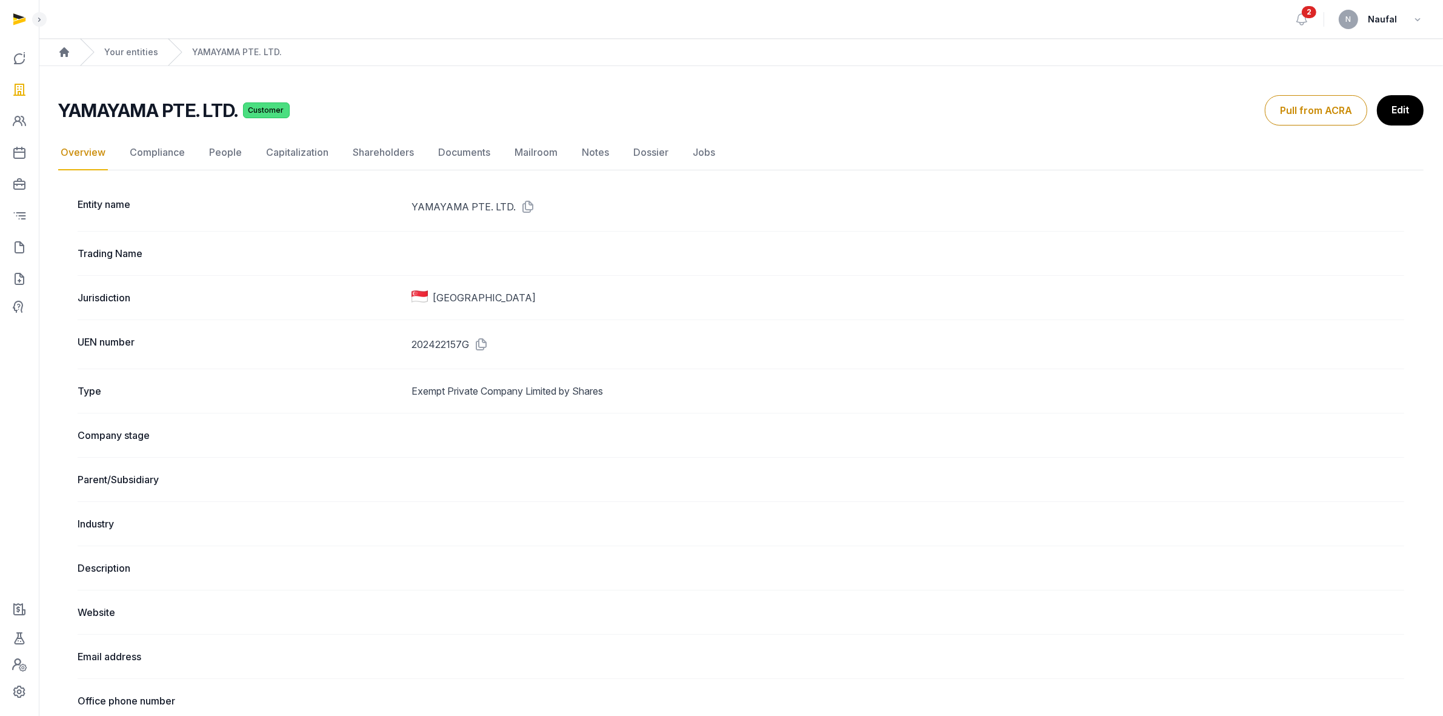 This screenshot has width=1443, height=716. Describe the element at coordinates (225, 153) in the screenshot. I see `a: People` at that location.